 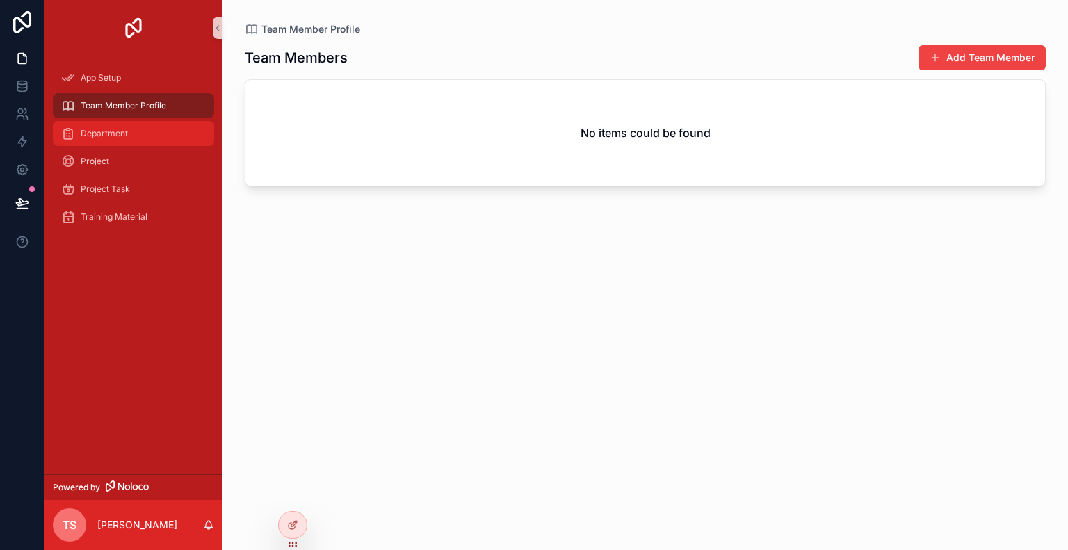 What do you see at coordinates (104, 133) in the screenshot?
I see `span: Department` at bounding box center [104, 133].